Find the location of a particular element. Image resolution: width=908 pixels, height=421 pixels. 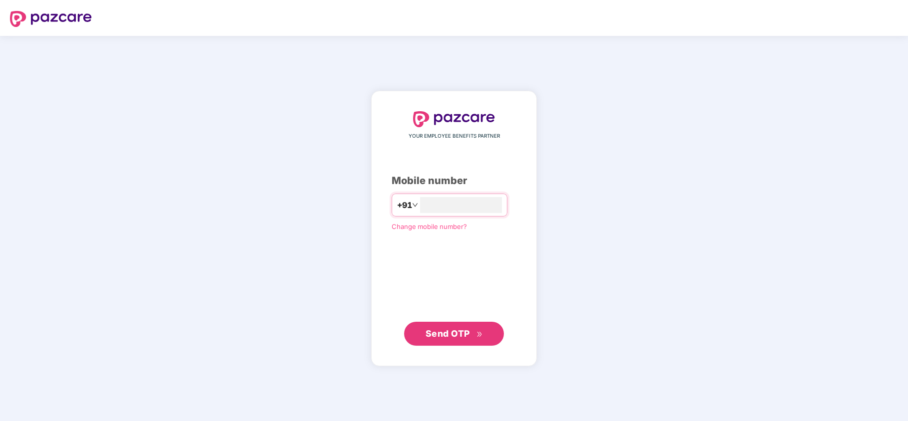

span: Send OTP is located at coordinates (447, 333).